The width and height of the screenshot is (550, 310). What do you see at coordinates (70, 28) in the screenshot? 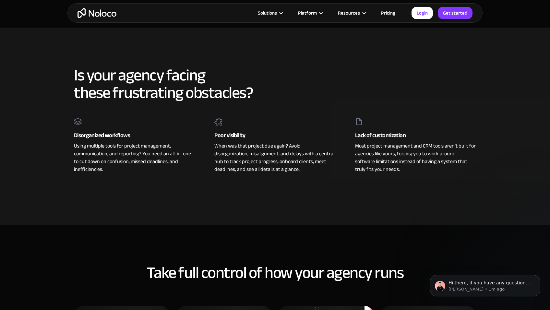
I see `p: Message from Darragh, sent 1m ago` at bounding box center [70, 28].